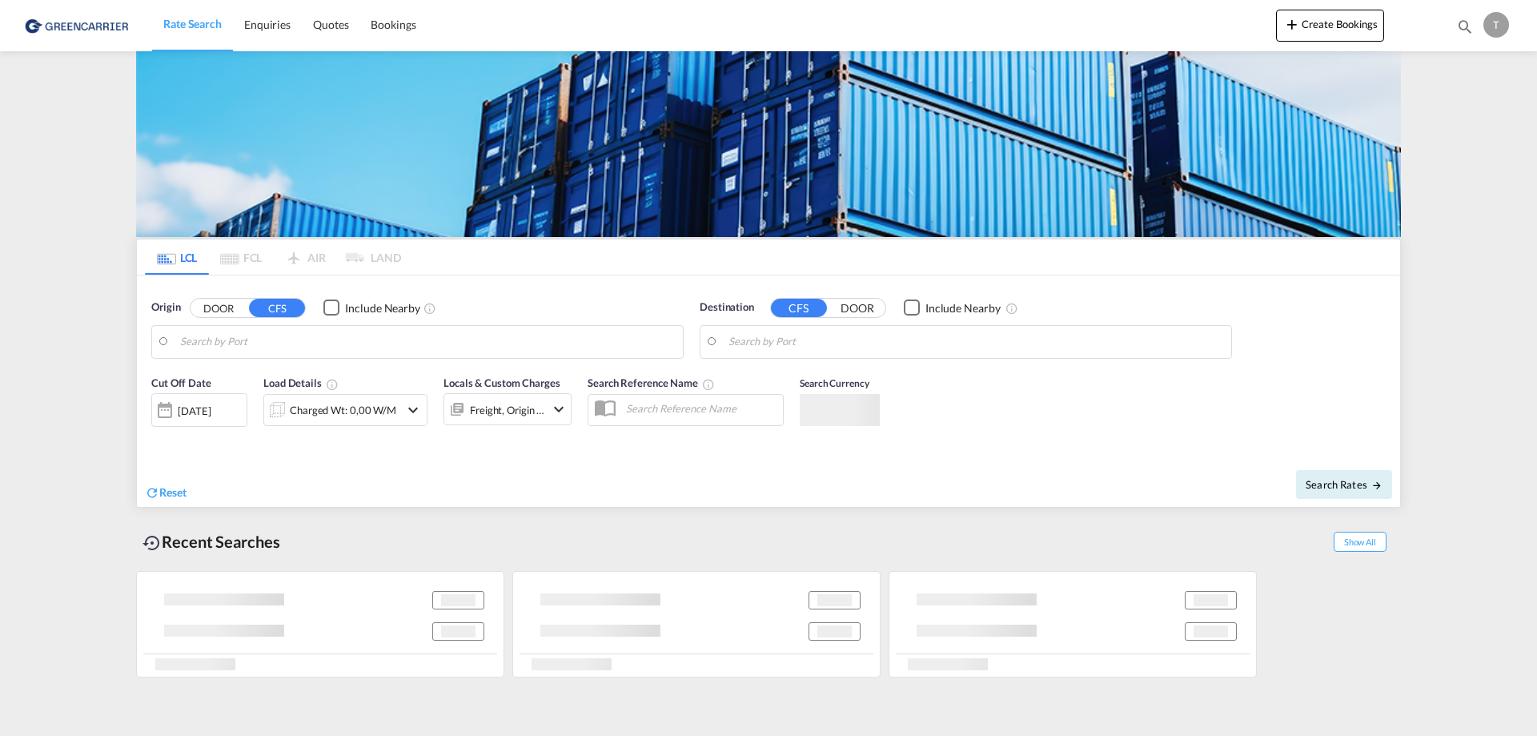 The image size is (1537, 736). I want to click on div: Freight Origin Destinationicon-chevron-down, so click(508, 409).